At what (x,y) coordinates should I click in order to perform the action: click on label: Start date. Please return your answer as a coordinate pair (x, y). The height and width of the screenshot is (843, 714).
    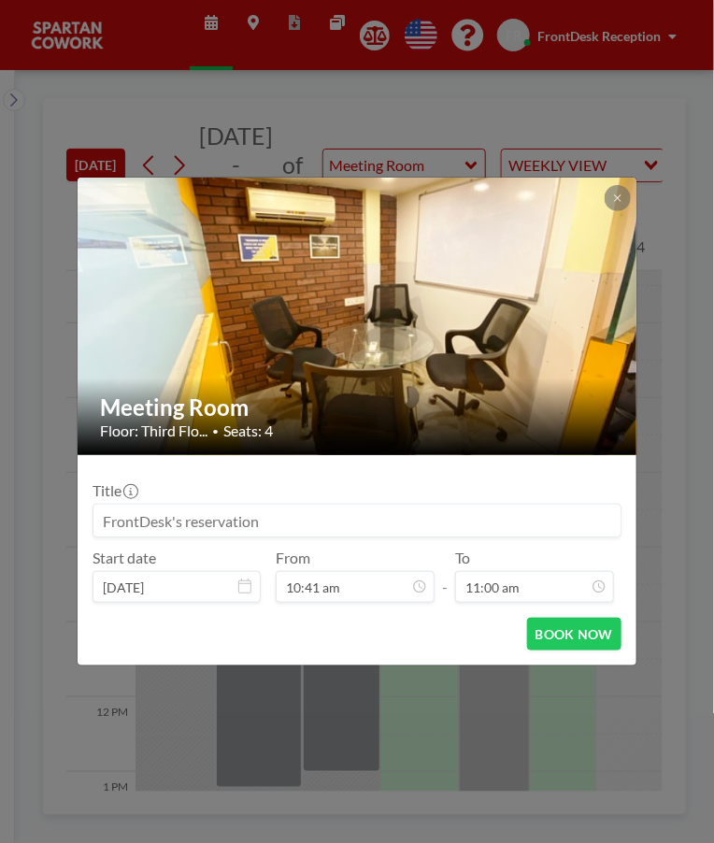
    Looking at the image, I should click on (124, 558).